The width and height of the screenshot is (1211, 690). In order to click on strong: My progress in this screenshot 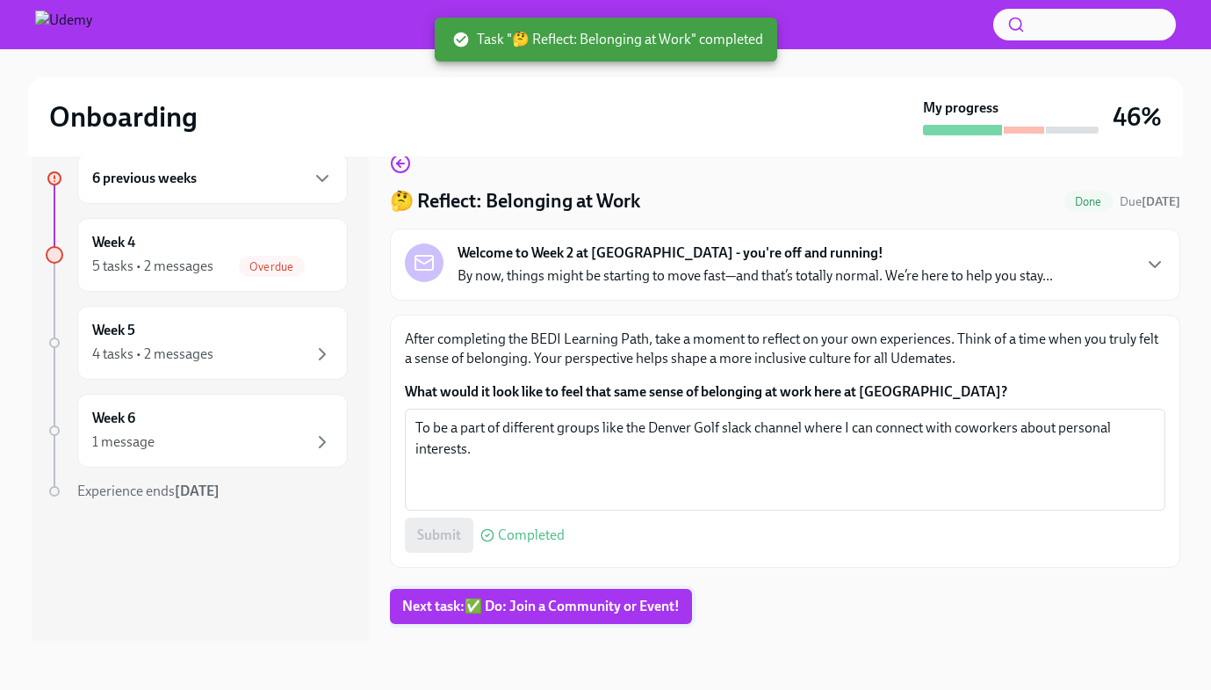, I will do `click(961, 108)`.